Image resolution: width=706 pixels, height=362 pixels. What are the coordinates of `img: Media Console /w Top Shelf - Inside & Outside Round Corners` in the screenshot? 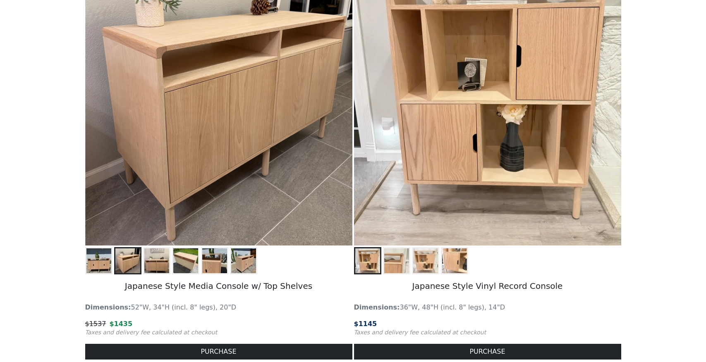 It's located at (215, 261).